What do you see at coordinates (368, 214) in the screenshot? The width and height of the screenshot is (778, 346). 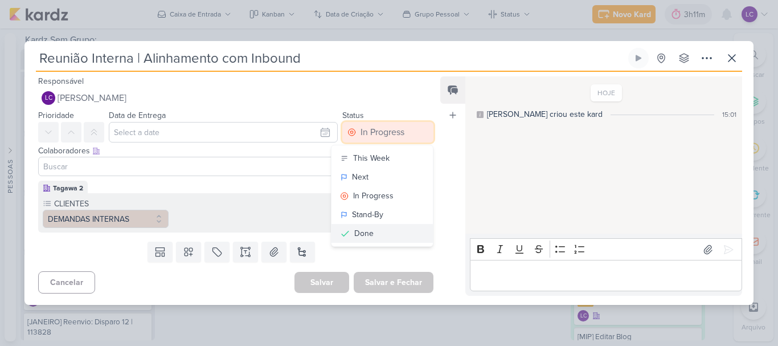 I see `div: Stand-By` at bounding box center [368, 214].